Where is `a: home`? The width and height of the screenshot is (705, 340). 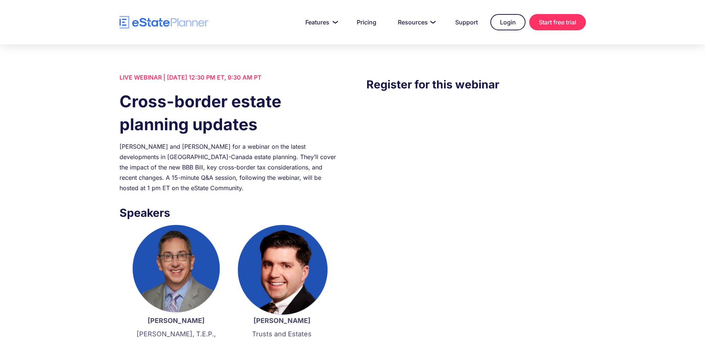
a: home is located at coordinates (164, 22).